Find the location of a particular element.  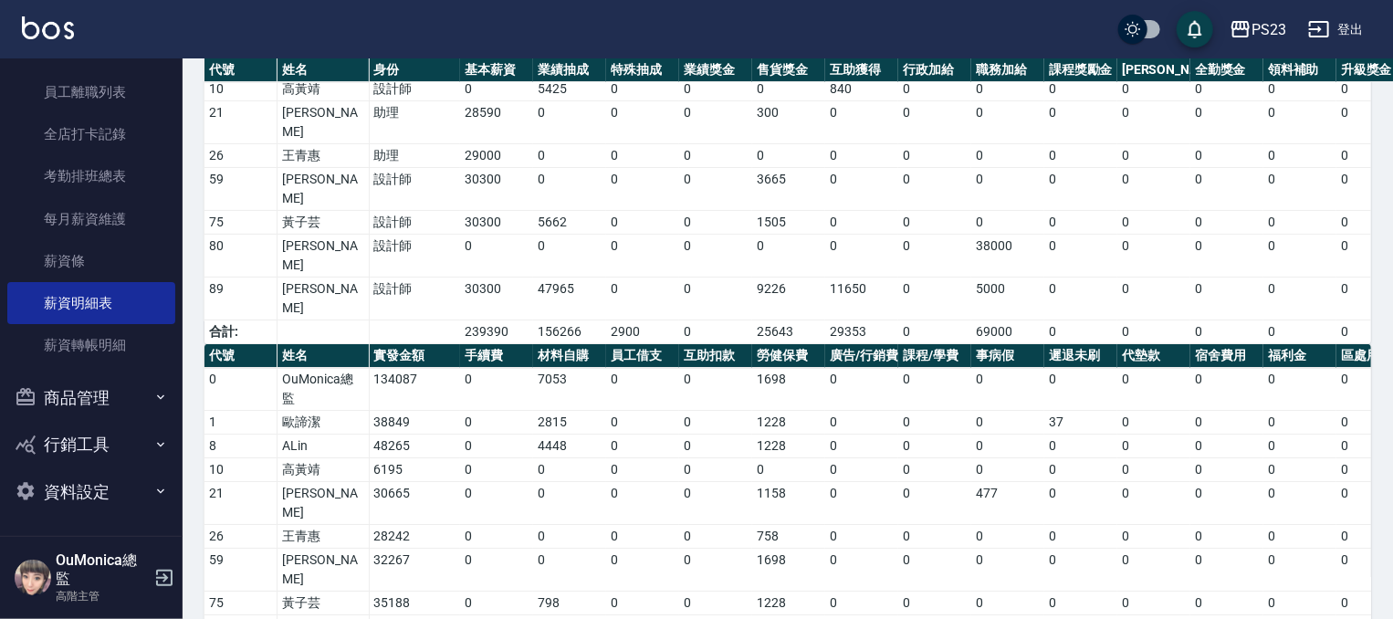

td: 35188 is located at coordinates (415, 604).